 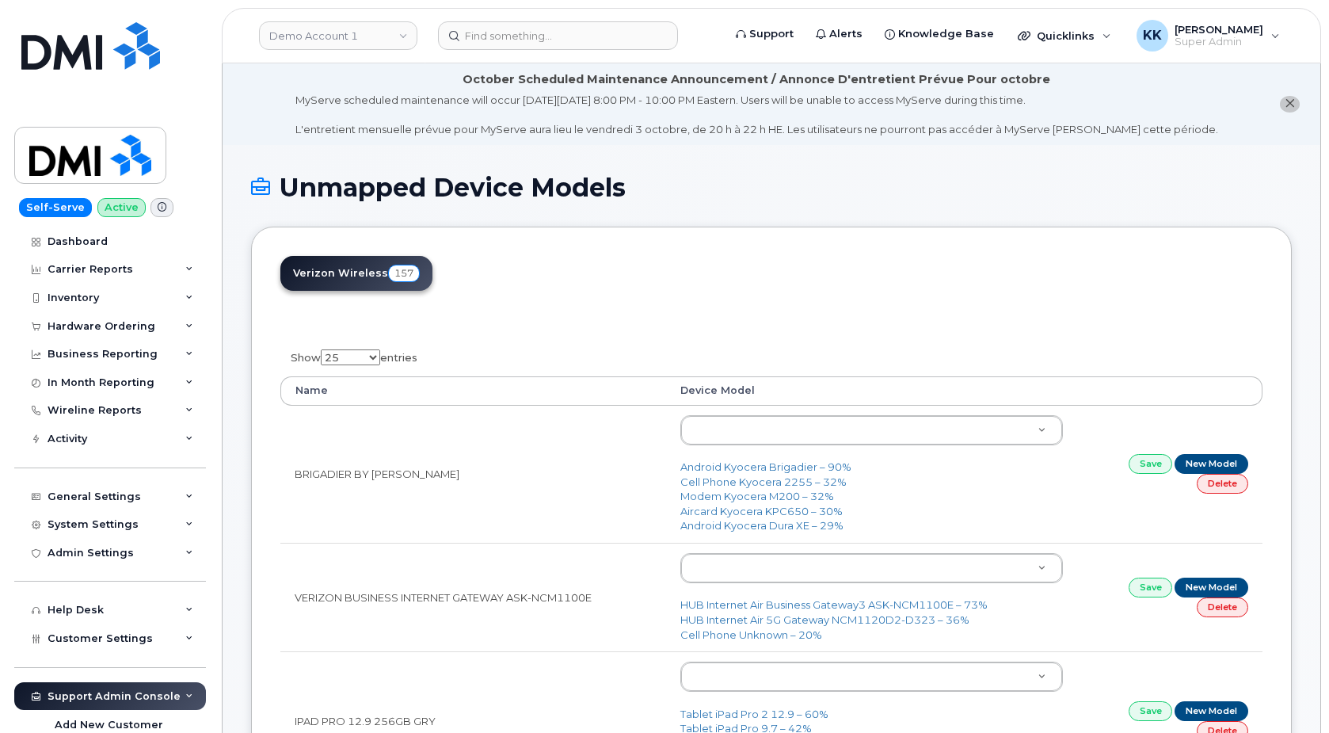 I want to click on button: close notification, so click(x=1290, y=104).